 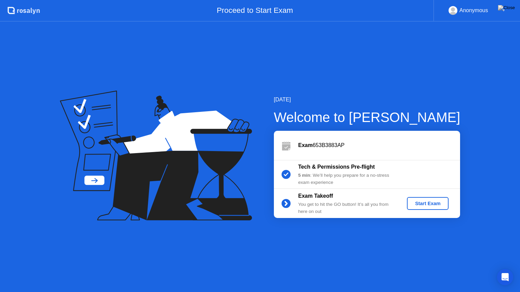 What do you see at coordinates (474, 10) in the screenshot?
I see `div: Anonymous` at bounding box center [474, 10].